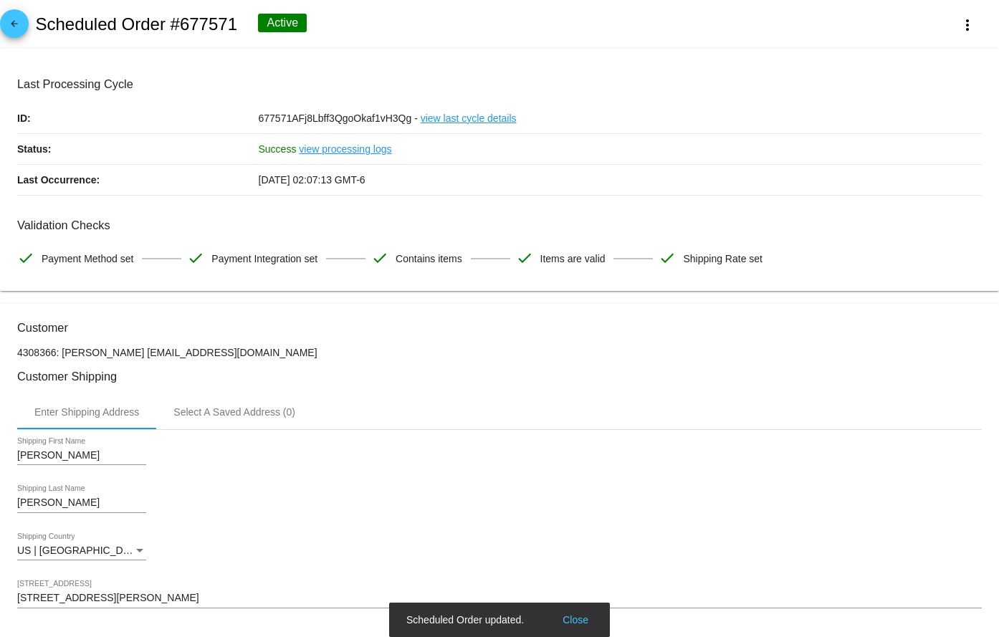 This screenshot has height=637, width=999. What do you see at coordinates (87, 412) in the screenshot?
I see `div: Enter Shipping Address` at bounding box center [87, 412].